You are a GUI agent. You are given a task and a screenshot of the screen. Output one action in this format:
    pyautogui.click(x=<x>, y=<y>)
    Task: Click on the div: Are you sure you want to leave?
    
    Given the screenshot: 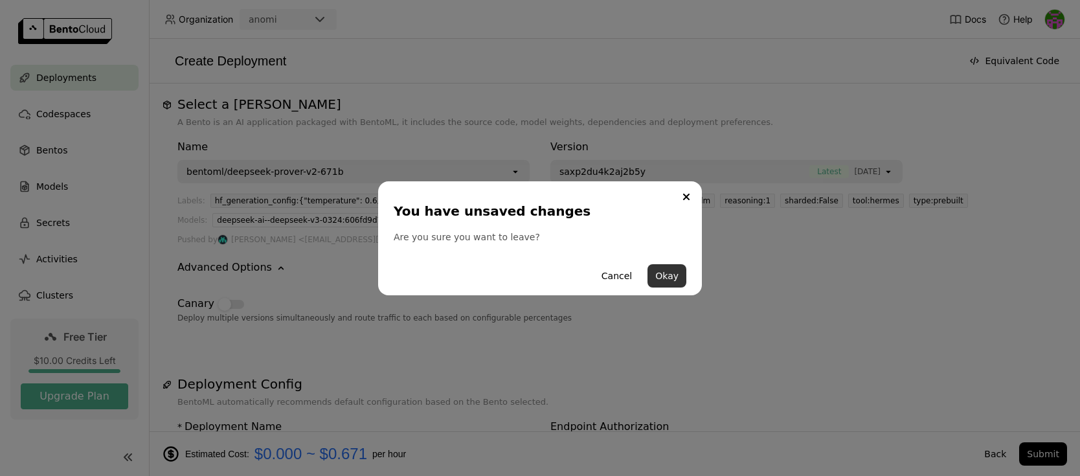 What is the action you would take?
    pyautogui.click(x=540, y=237)
    